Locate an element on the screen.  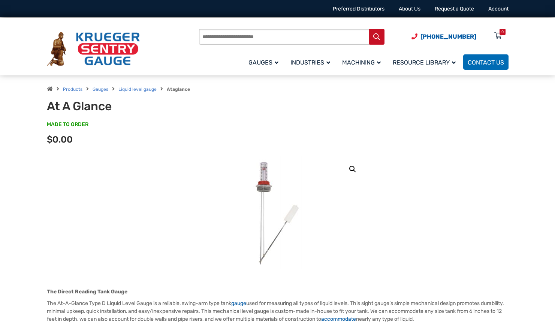
a: Phone Number (920) 434-8860 is located at coordinates (444, 36).